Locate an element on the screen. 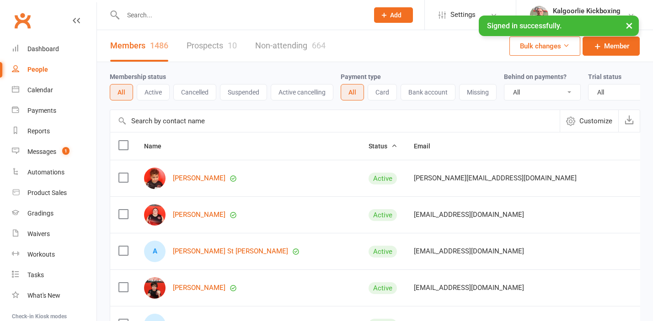 This screenshot has width=653, height=321. label: Behind on payments? is located at coordinates (535, 77).